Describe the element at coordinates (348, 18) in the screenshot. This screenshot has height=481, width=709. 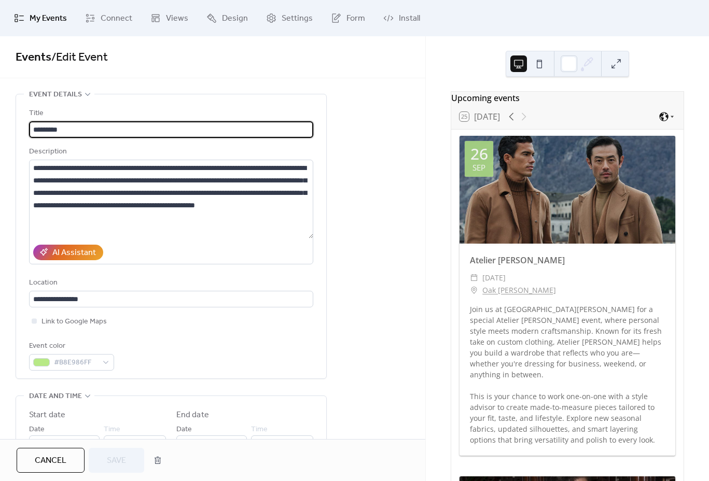
I see `a: Form` at that location.